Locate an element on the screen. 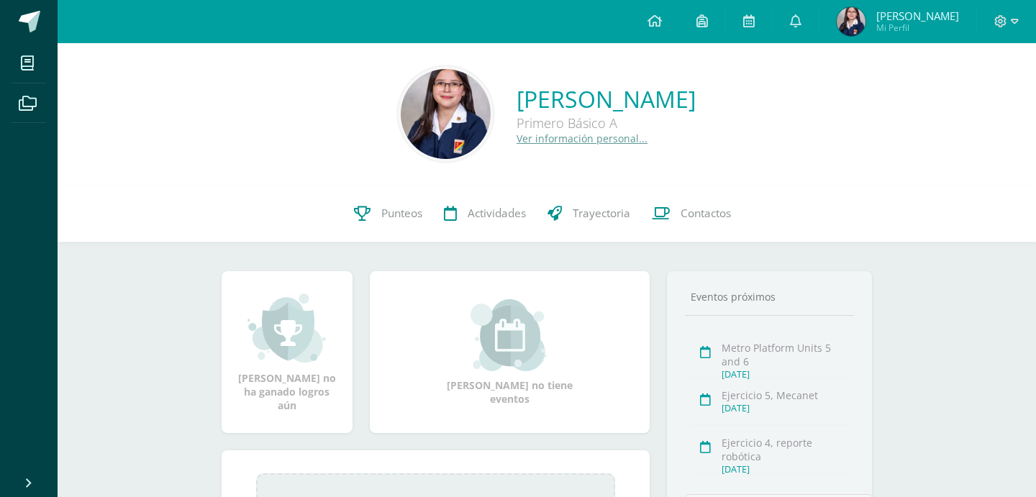 The height and width of the screenshot is (497, 1036). div: Metro Platform Units 5 and 6 is located at coordinates (786, 355).